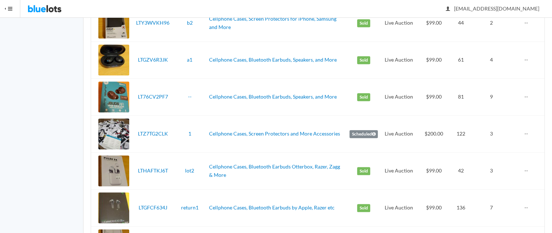 This screenshot has height=233, width=552. Describe the element at coordinates (190, 22) in the screenshot. I see `a: b2` at that location.